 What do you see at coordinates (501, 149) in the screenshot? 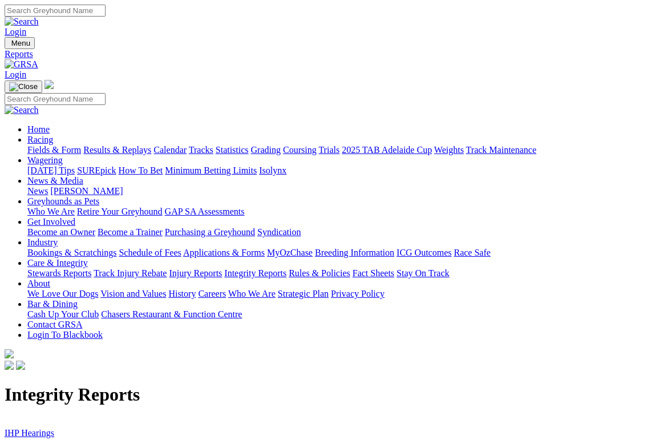
I see `a: Track Maintenance` at bounding box center [501, 149].